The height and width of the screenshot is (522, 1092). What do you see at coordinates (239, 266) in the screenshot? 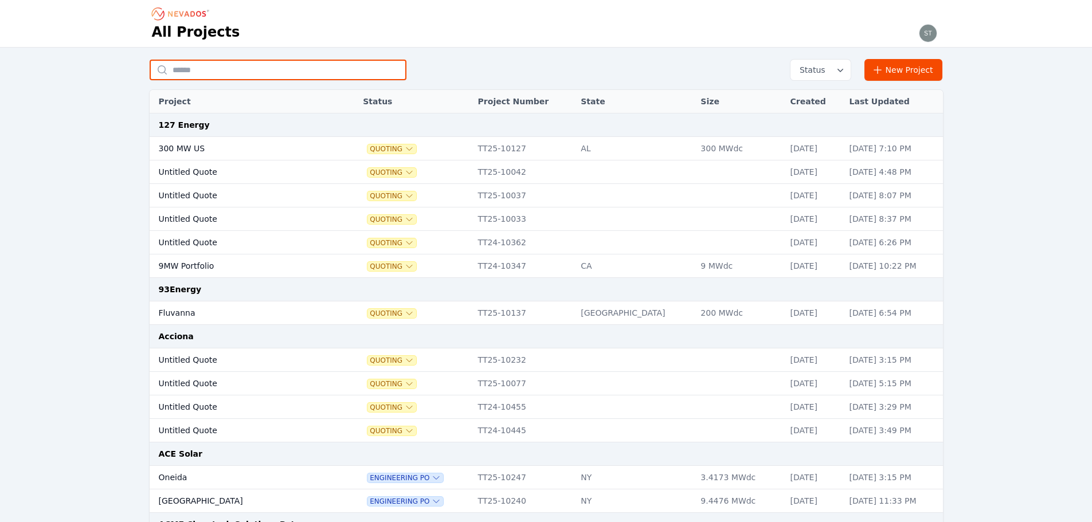
I see `td: 9MW Portfolio` at bounding box center [239, 266].